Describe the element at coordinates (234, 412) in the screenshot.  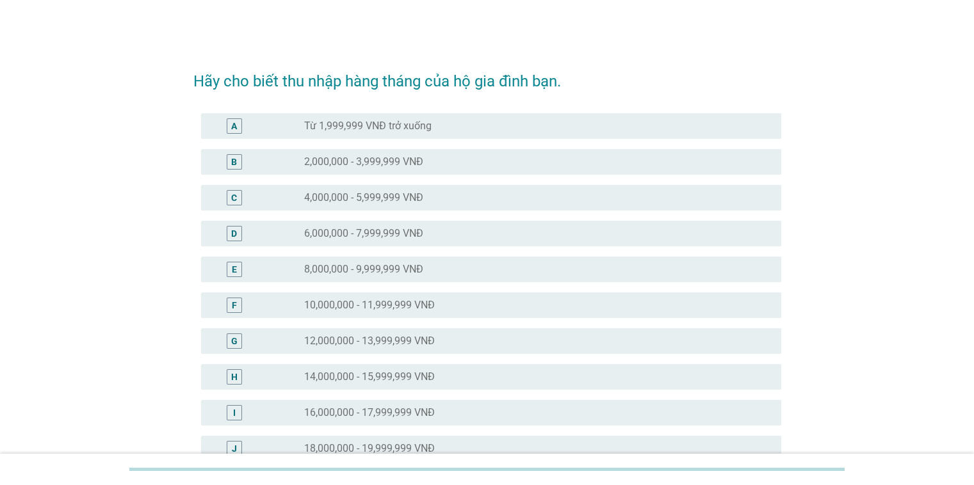
I see `div: I` at that location.